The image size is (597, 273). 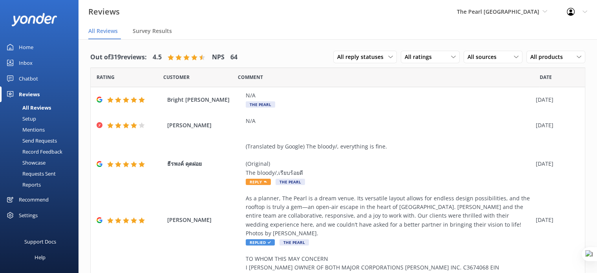 What do you see at coordinates (260, 242) in the screenshot?
I see `span: Replied` at bounding box center [260, 242].